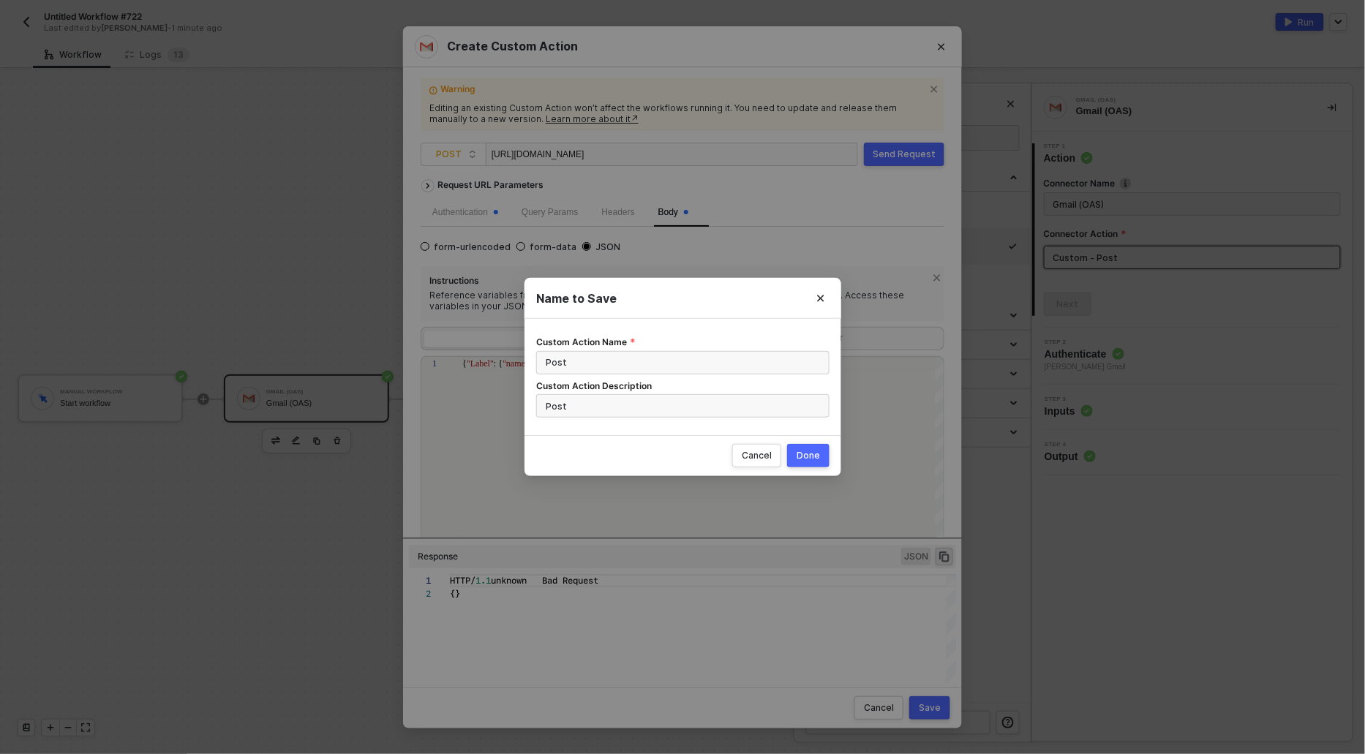  I want to click on span: HTTP/, so click(462, 580).